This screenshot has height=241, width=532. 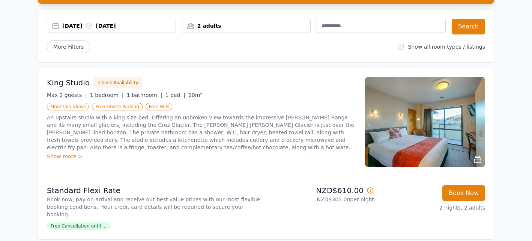 I want to click on p: An upstairs studio with a king size bed. Offering an unbroken view towards the impressive [PERSON..., so click(x=201, y=133).